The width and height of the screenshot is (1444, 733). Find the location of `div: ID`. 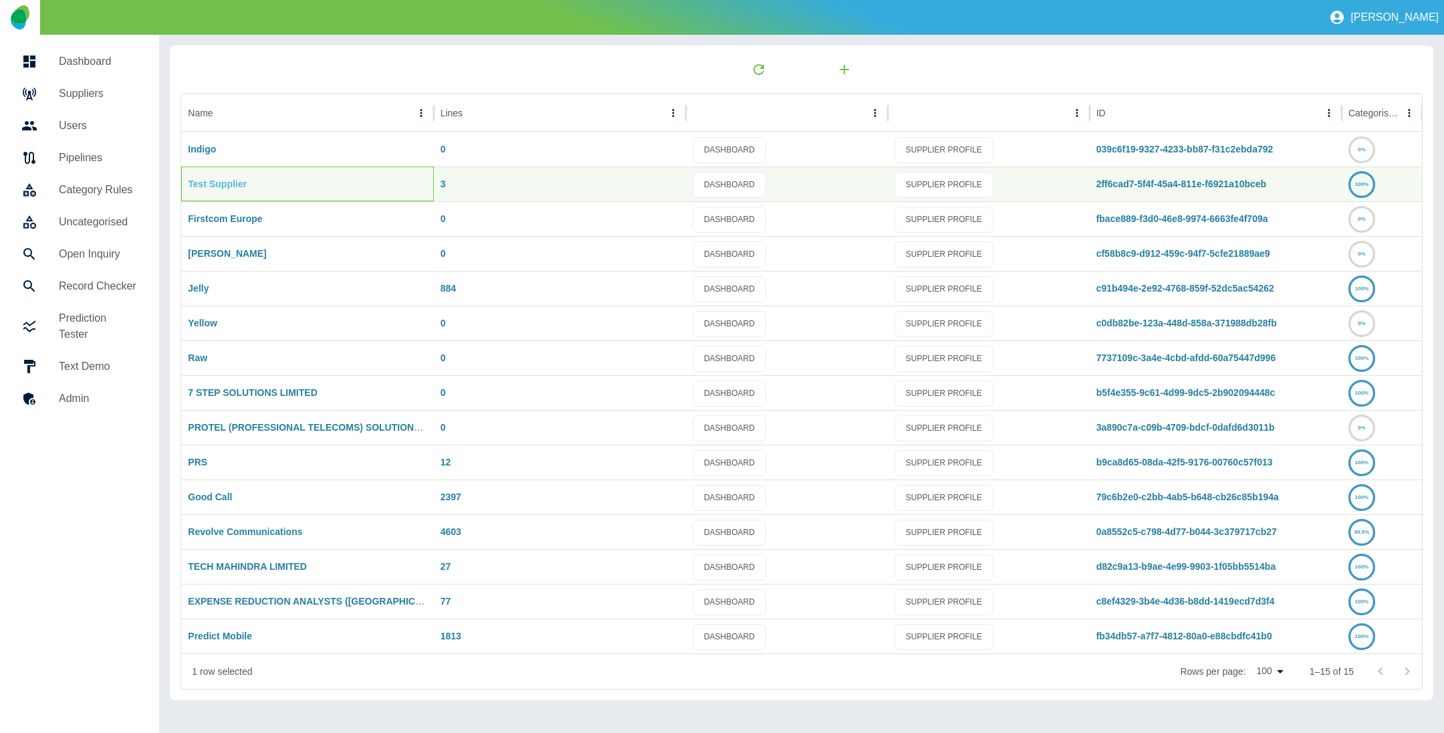

div: ID is located at coordinates (1101, 113).